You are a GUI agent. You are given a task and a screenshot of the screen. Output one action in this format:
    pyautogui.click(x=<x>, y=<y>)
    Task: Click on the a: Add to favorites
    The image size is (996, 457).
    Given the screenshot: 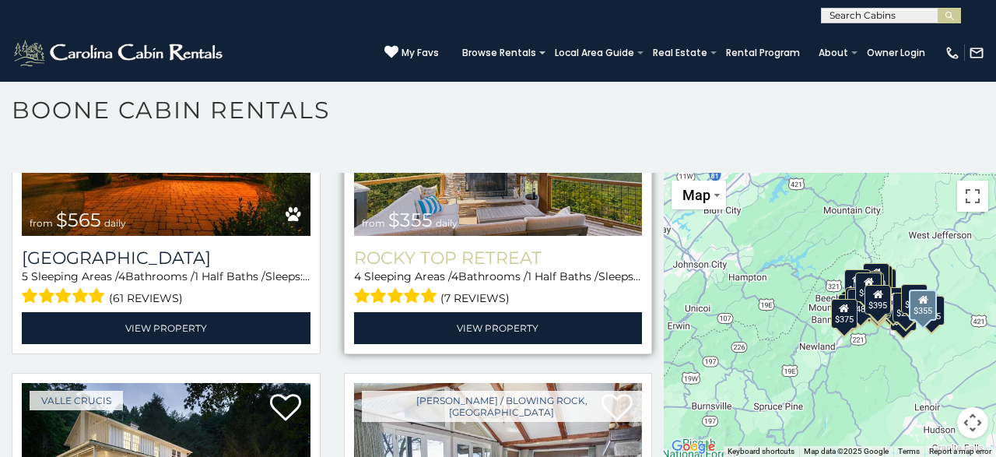 What is the action you would take?
    pyautogui.click(x=285, y=408)
    